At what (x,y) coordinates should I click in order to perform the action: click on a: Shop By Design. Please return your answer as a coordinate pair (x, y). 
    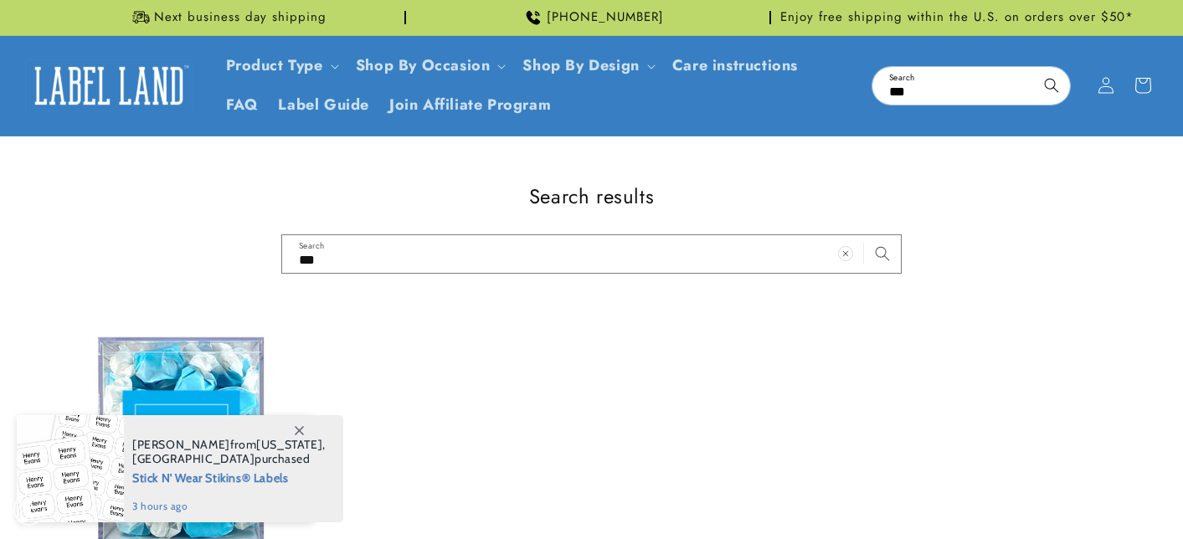
    Looking at the image, I should click on (580, 65).